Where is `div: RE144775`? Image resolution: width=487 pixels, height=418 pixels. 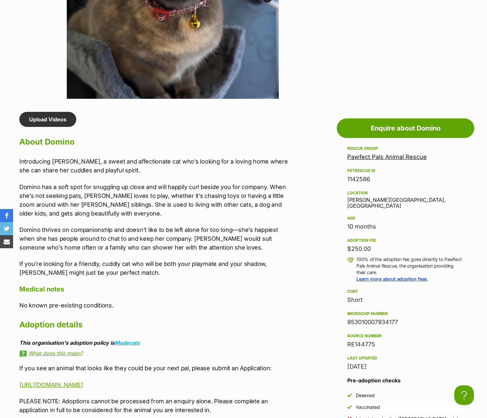
div: RE144775 is located at coordinates (405, 344).